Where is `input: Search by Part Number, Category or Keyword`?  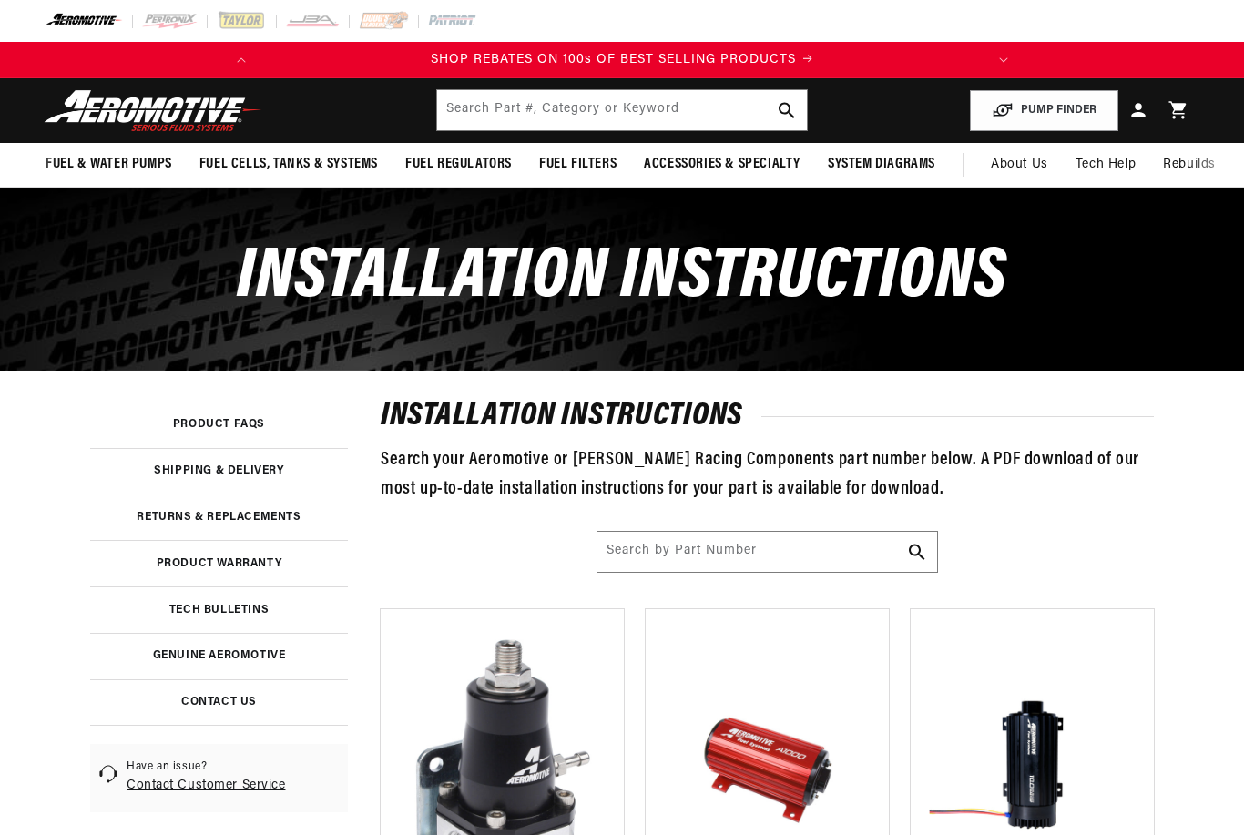 input: Search by Part Number, Category or Keyword is located at coordinates (622, 110).